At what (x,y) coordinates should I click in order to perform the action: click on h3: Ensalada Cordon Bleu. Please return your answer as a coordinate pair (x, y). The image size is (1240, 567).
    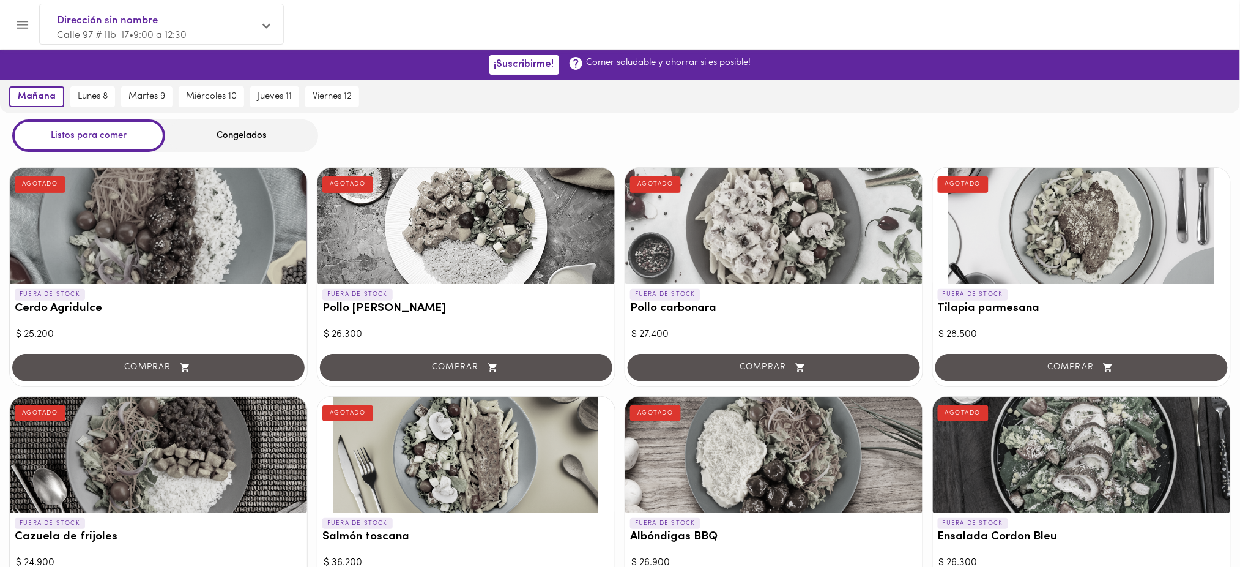
    Looking at the image, I should click on (1082, 537).